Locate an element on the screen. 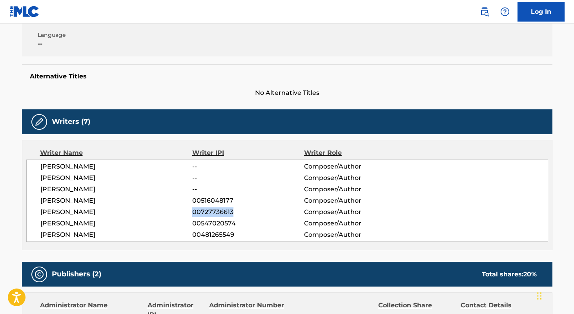  h5: Publishers (2) is located at coordinates (77, 274).